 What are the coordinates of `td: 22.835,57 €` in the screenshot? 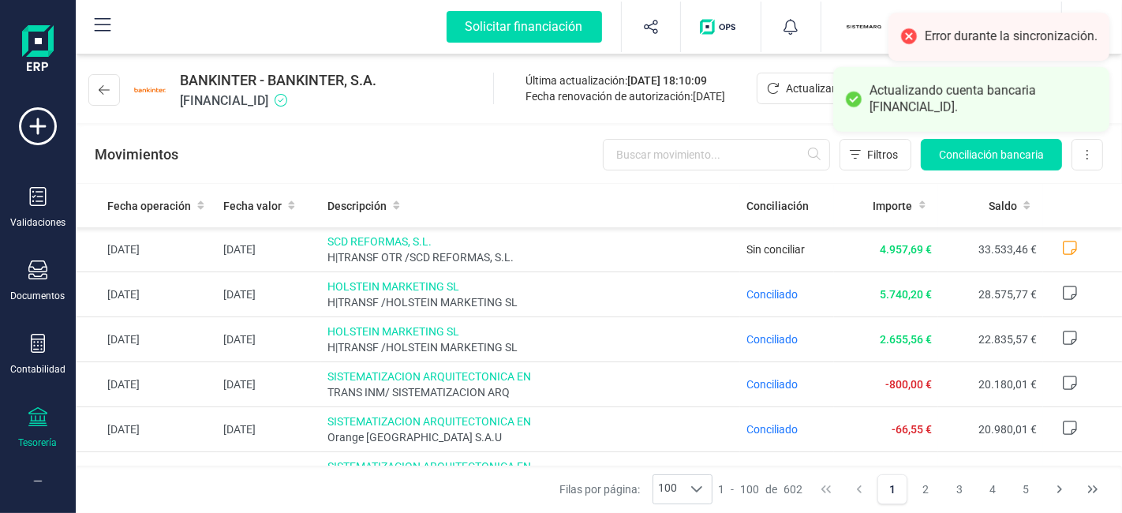 It's located at (991, 339).